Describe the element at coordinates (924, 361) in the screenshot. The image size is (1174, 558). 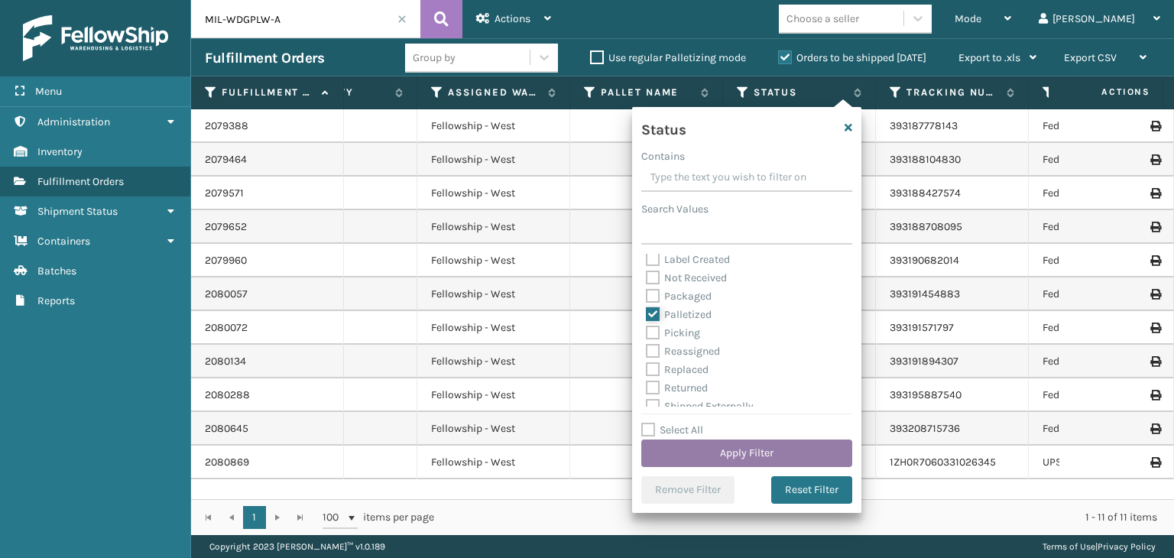
I see `a: 393191894307` at that location.